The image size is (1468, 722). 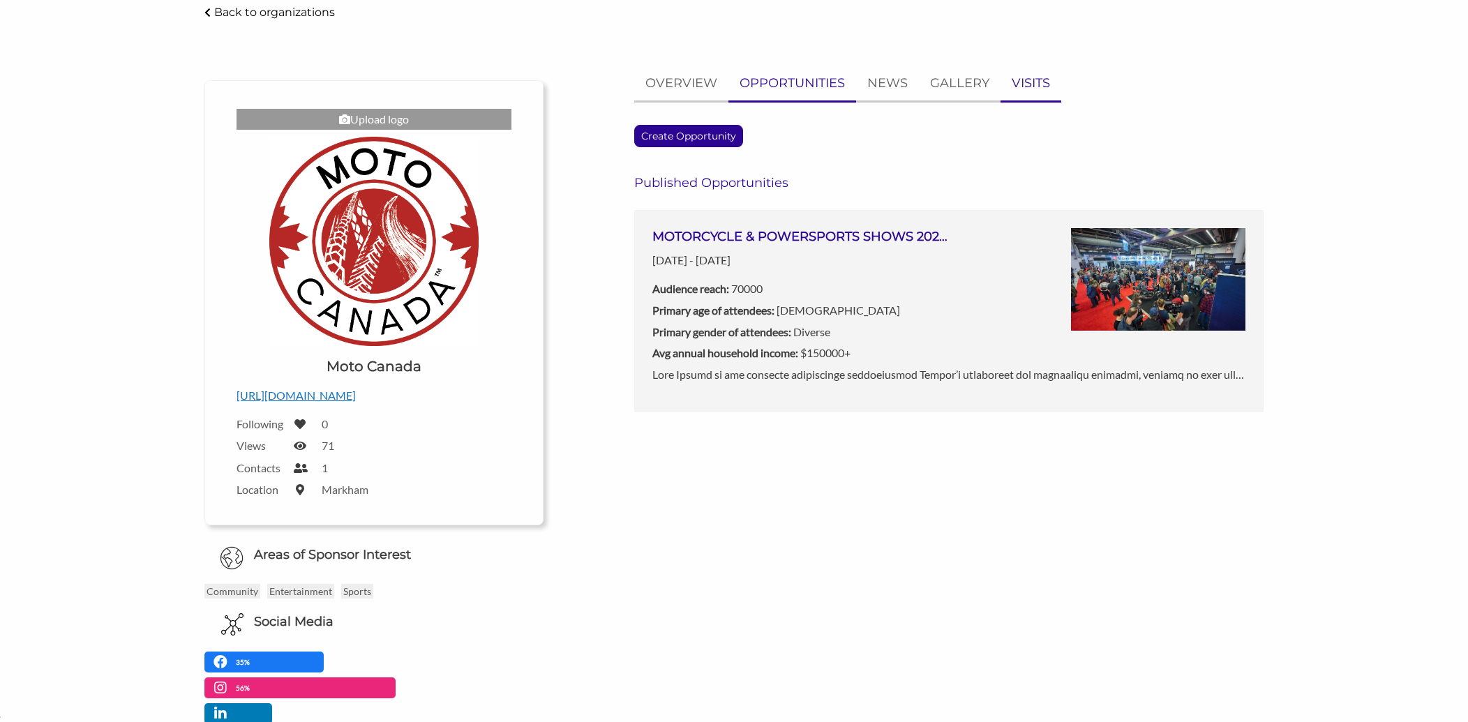 What do you see at coordinates (345, 489) in the screenshot?
I see `label: Markham` at bounding box center [345, 489].